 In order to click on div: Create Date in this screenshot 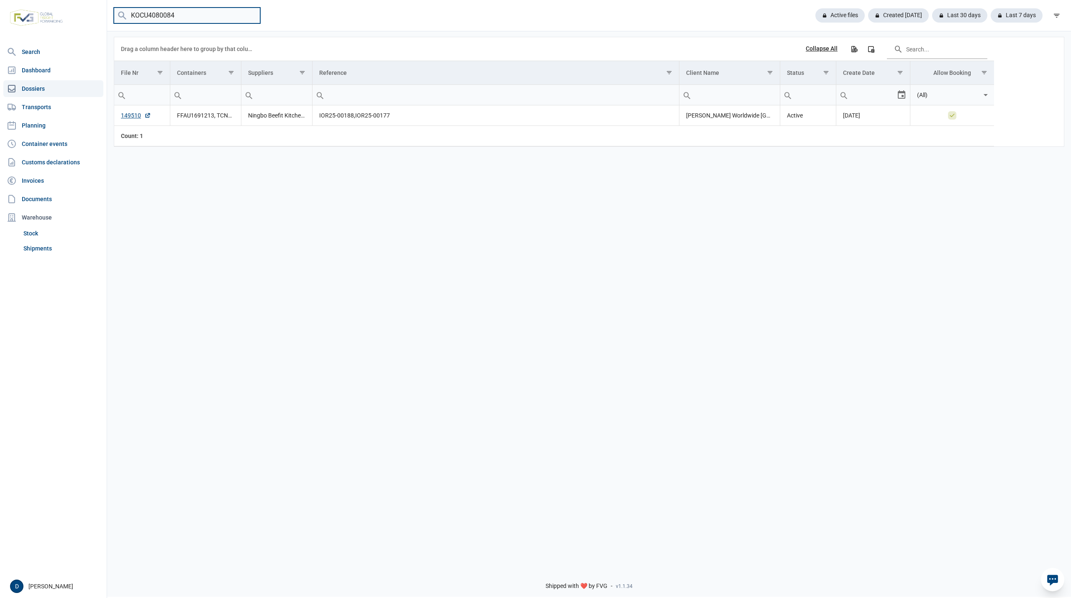, I will do `click(859, 73)`.